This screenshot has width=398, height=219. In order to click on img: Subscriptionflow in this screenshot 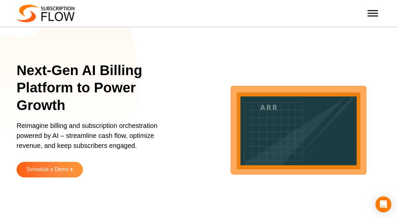, I will do `click(45, 13)`.